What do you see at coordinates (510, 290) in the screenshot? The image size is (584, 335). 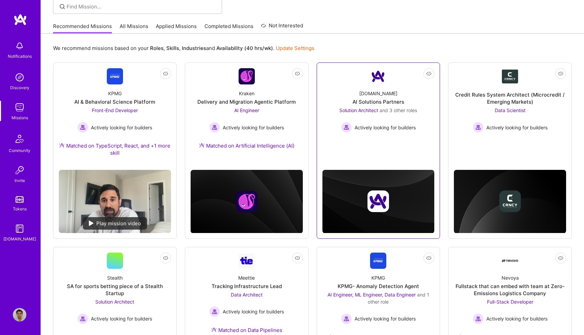 I see `div: Fullstack that can embed with team at Zero-Emissions Logistics Company` at bounding box center [510, 290].